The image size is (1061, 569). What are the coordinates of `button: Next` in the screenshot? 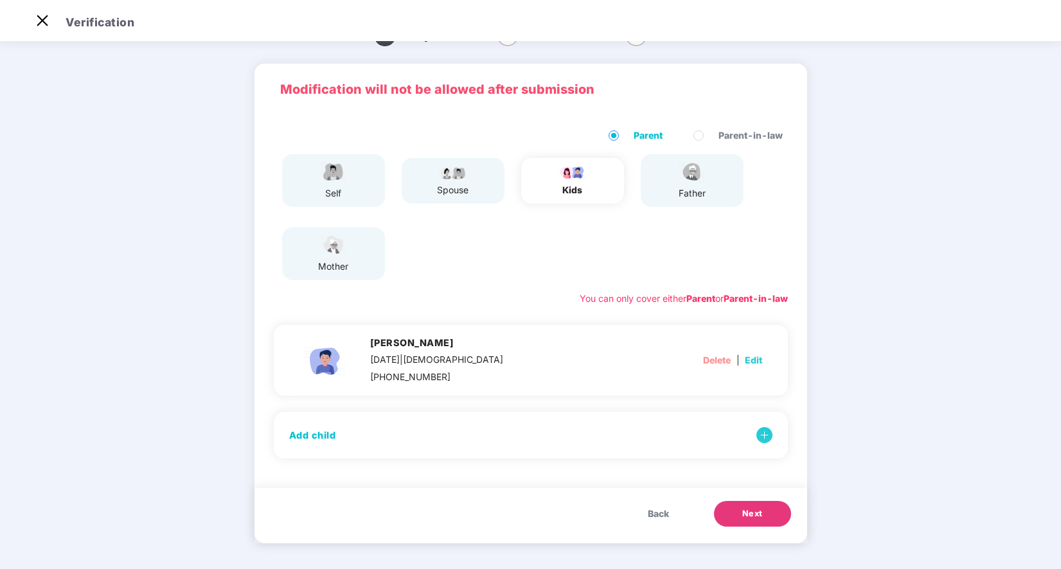 It's located at (752, 514).